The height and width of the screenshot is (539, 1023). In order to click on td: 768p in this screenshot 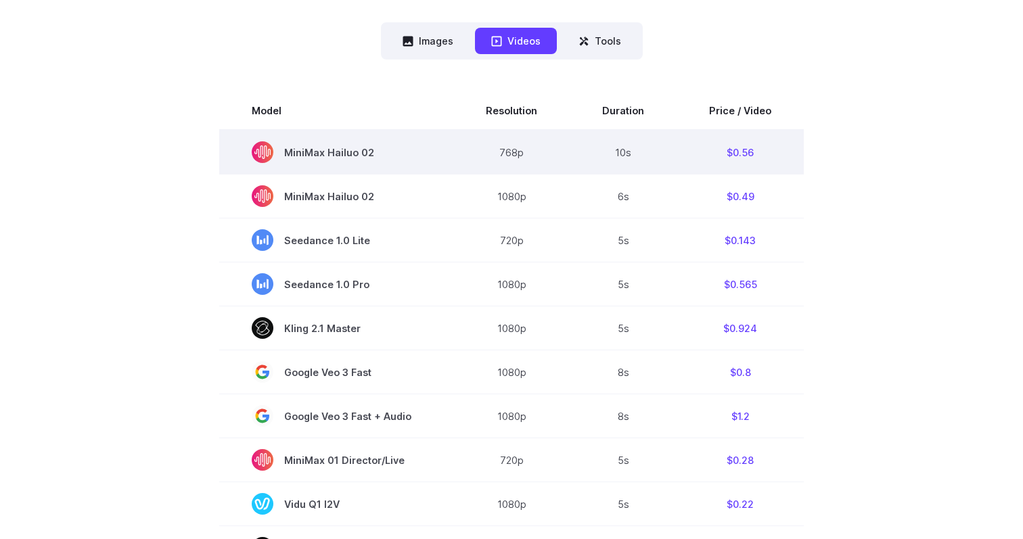, I will do `click(511, 152)`.